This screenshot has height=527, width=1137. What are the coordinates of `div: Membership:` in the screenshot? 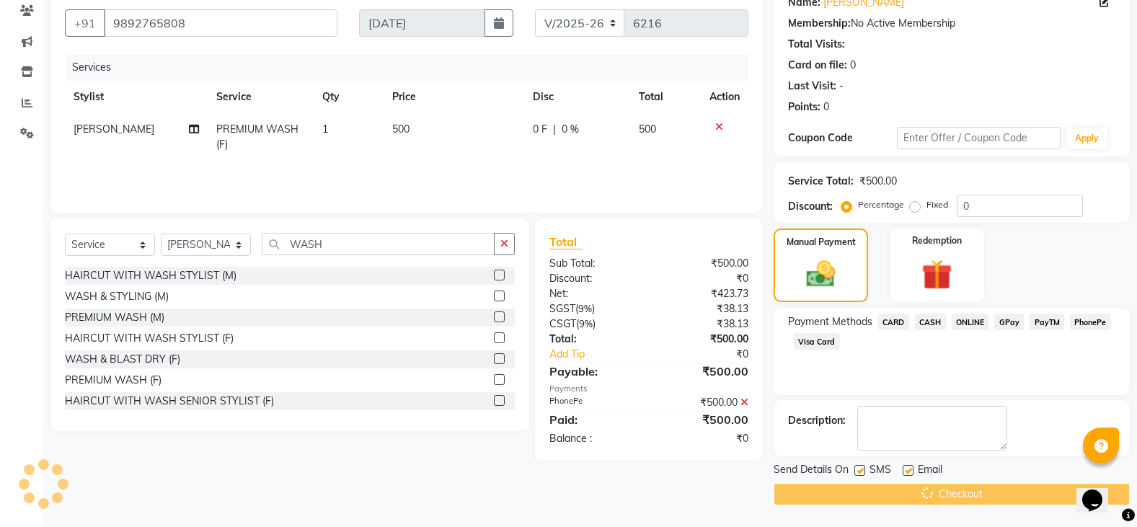 It's located at (819, 23).